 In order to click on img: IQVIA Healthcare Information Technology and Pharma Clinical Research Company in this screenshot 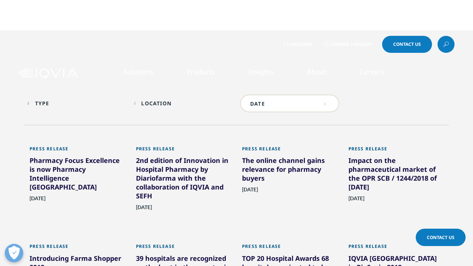, I will do `click(48, 74)`.